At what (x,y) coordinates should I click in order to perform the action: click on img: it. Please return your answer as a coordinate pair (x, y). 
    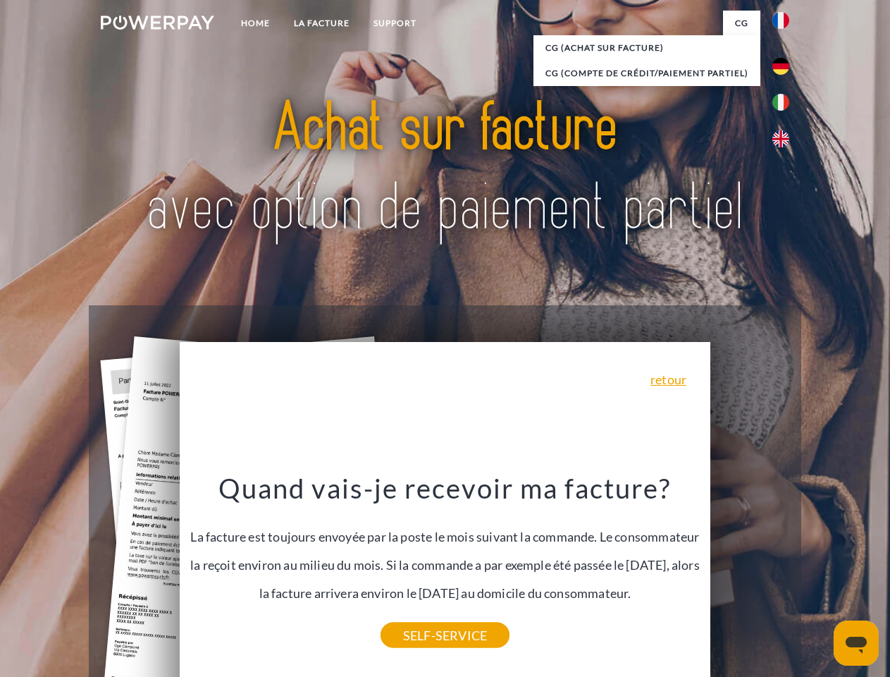
    Looking at the image, I should click on (781, 102).